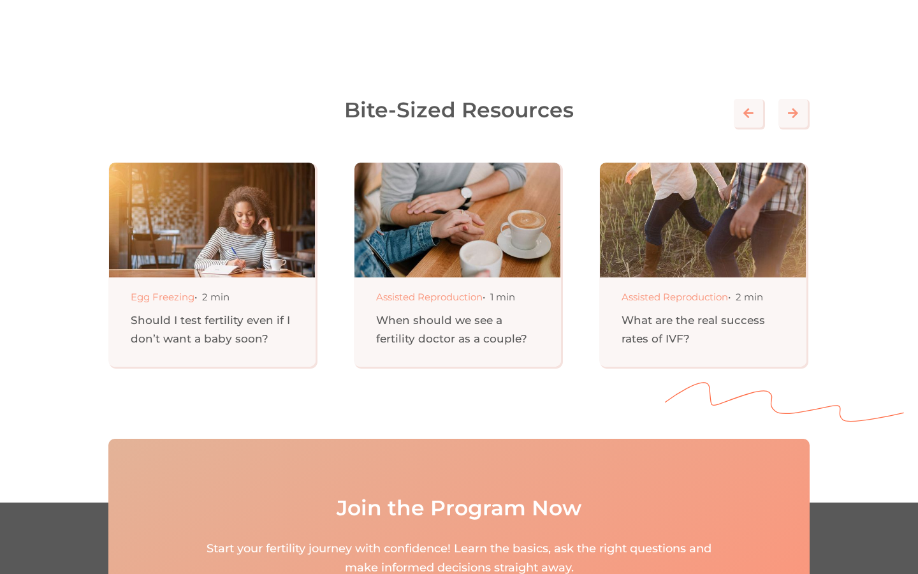 This screenshot has width=918, height=574. I want to click on div: 3 of 5, so click(703, 265).